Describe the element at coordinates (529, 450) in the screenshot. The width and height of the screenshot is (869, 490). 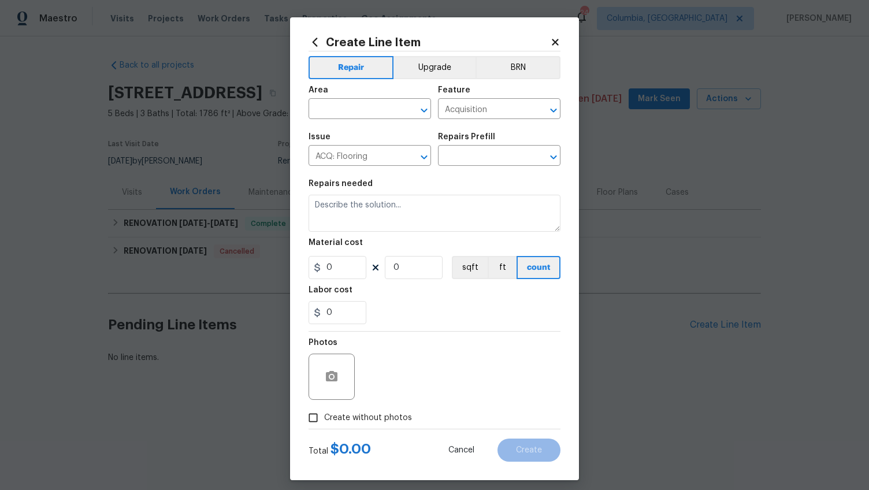
I see `span: Create` at that location.